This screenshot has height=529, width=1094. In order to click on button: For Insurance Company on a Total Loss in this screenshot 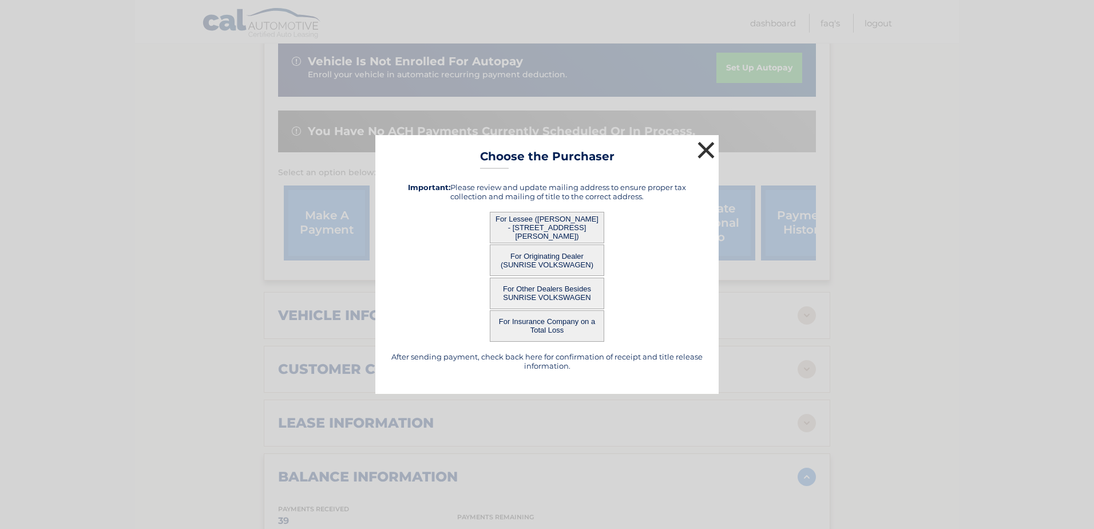, I will do `click(547, 325)`.